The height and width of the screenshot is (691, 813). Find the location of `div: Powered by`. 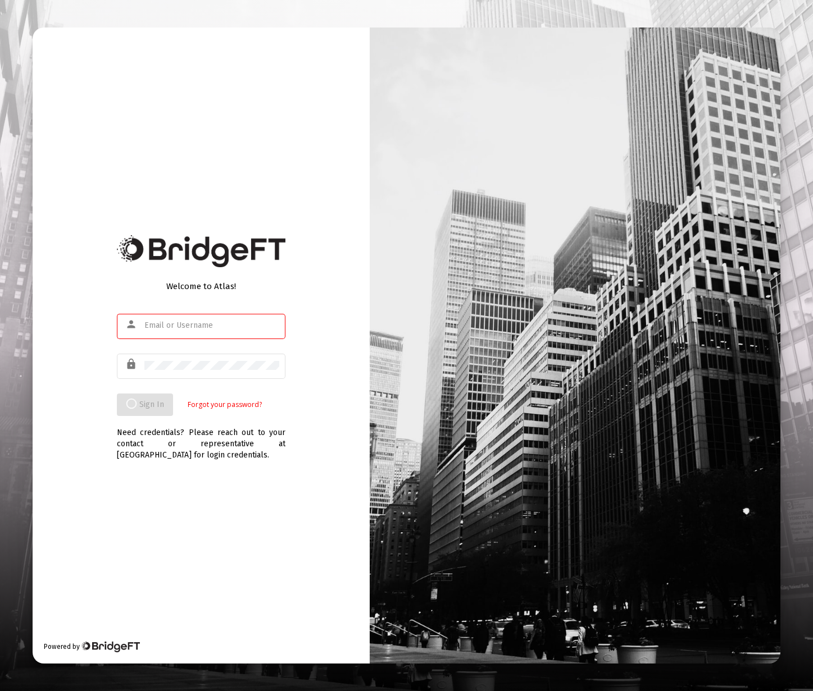

div: Powered by is located at coordinates (92, 647).